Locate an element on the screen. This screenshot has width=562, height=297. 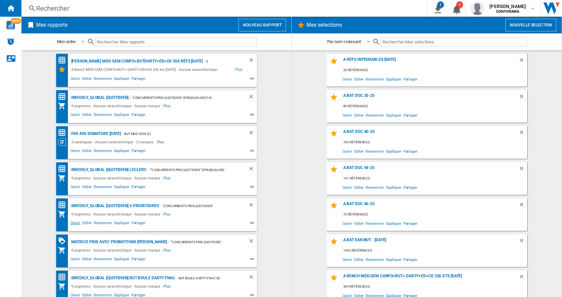
div: - BUT MDD GEM (2) is located at coordinates (178, 134).